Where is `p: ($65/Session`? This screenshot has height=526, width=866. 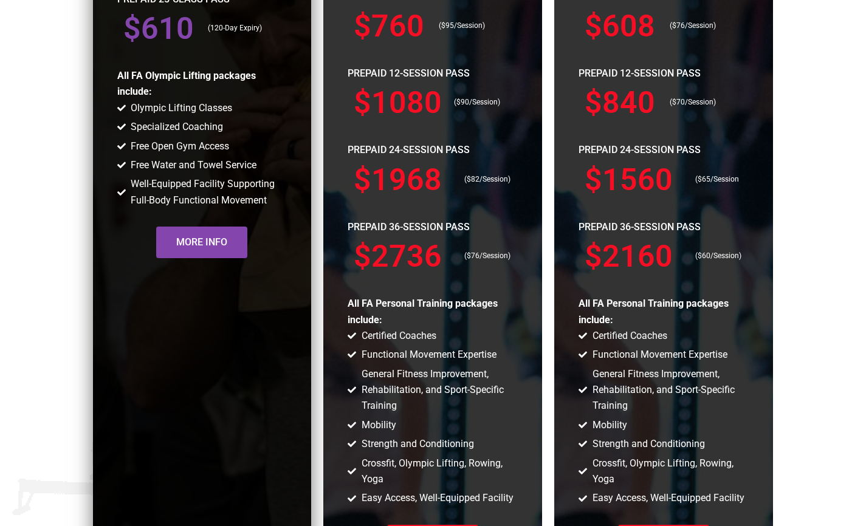 p: ($65/Session is located at coordinates (719, 180).